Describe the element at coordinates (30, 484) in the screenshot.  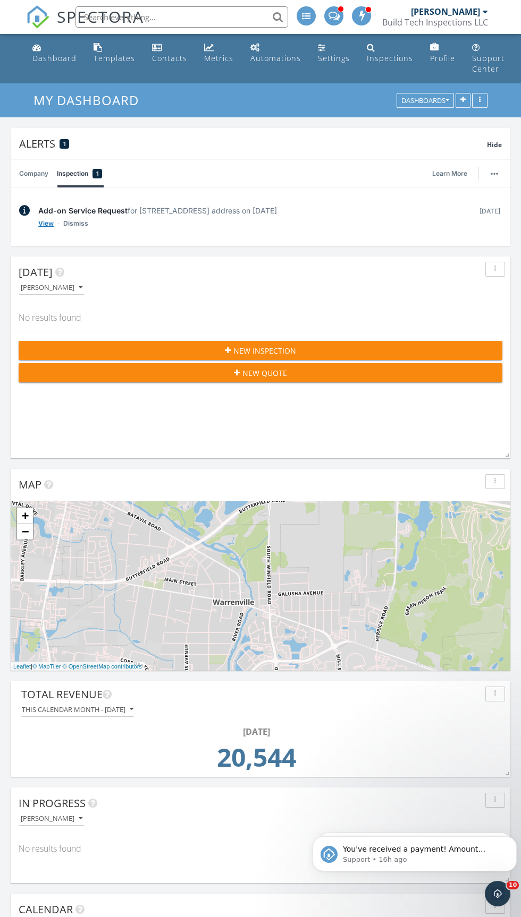
I see `span: Map` at that location.